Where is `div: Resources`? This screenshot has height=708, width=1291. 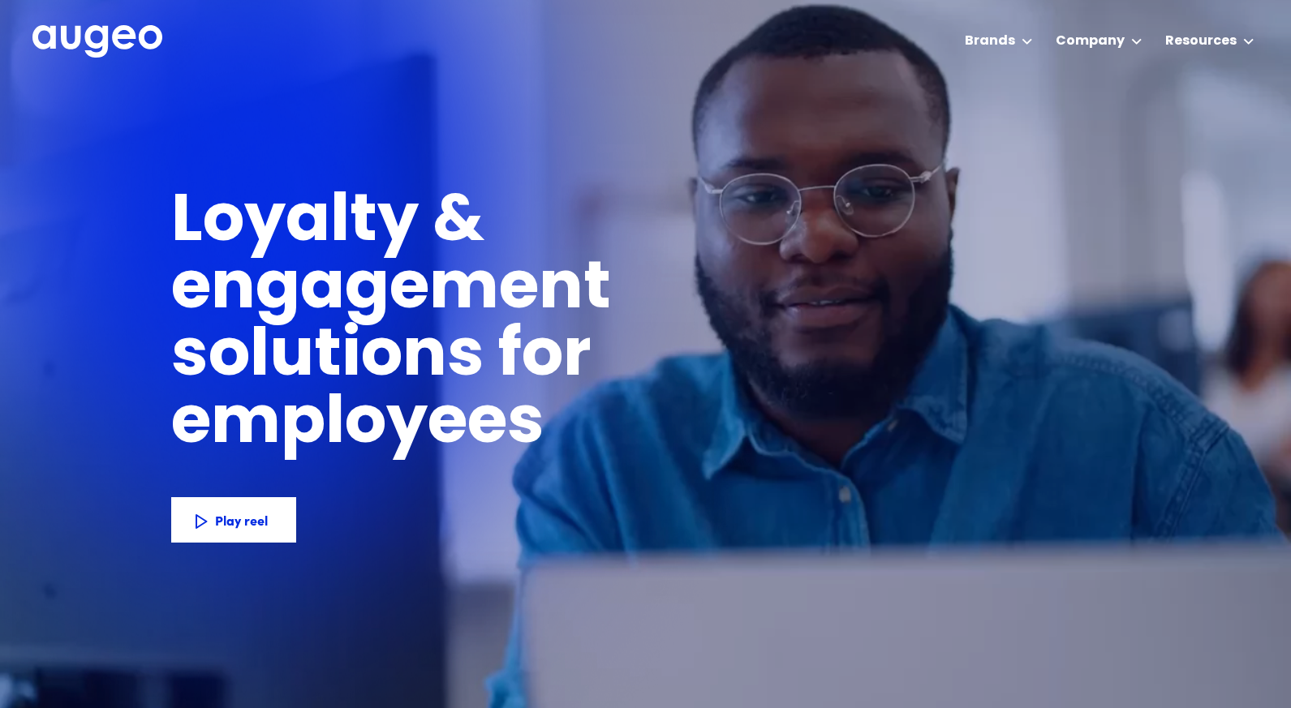
div: Resources is located at coordinates (1200, 41).